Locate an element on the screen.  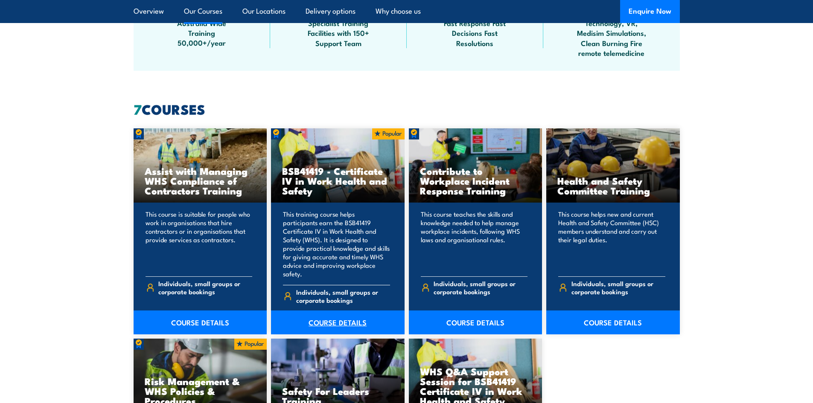
strong: 7 is located at coordinates (137, 109).